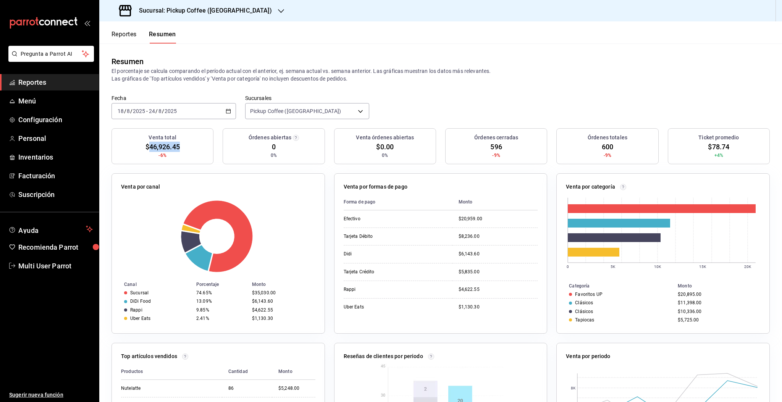 Image resolution: width=782 pixels, height=402 pixels. What do you see at coordinates (55, 101) in the screenshot?
I see `span: Menú` at bounding box center [55, 101].